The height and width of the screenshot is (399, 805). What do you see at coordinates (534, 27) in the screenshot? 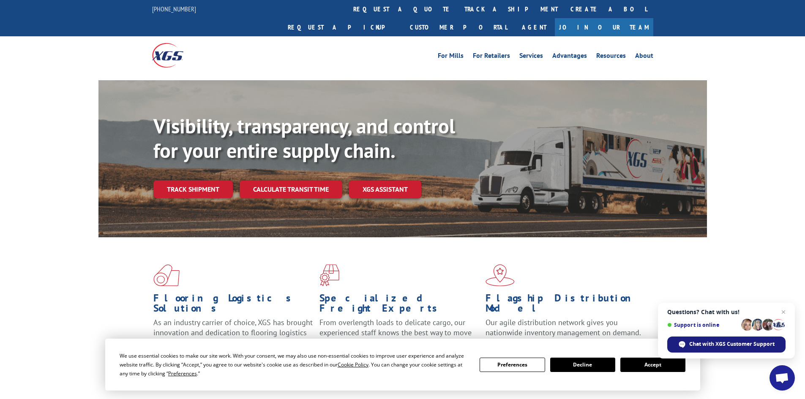
I see `a: Agent` at bounding box center [534, 27].